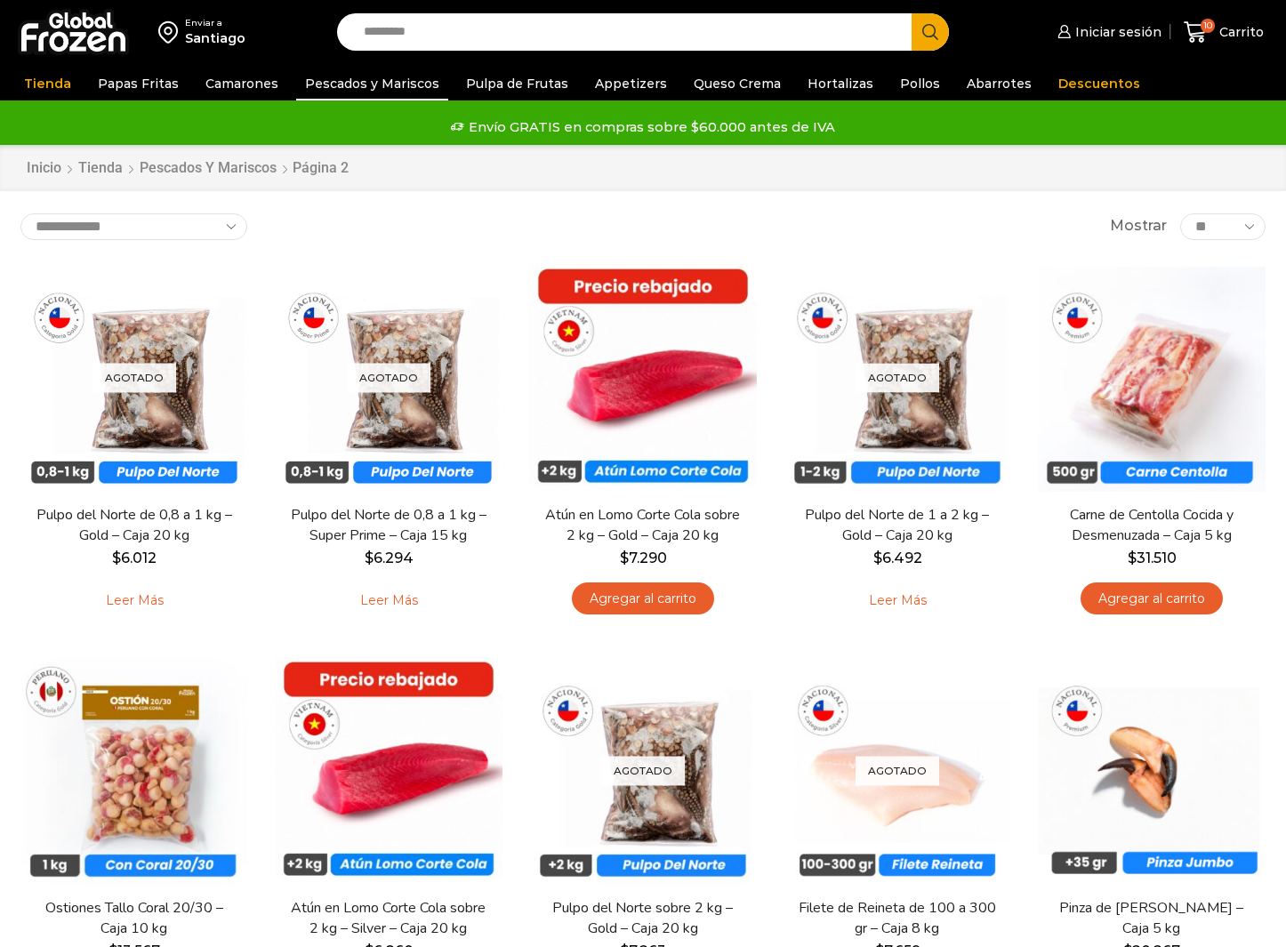  What do you see at coordinates (643, 526) in the screenshot?
I see `a: Atún en Lomo Corte Cola sobre 2 kg – Gold – Caja 20 kg` at bounding box center [643, 526].